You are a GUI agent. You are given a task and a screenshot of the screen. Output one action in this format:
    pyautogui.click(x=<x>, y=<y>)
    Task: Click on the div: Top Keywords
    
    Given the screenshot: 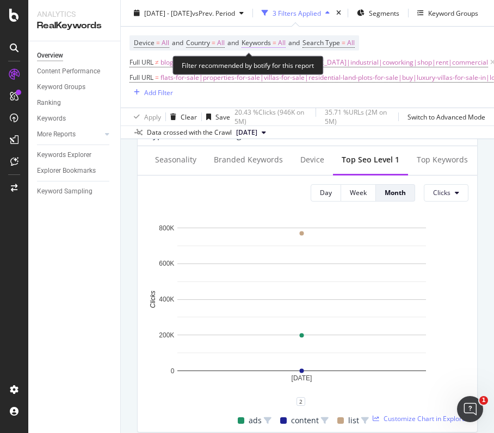 What is the action you would take?
    pyautogui.click(x=442, y=160)
    